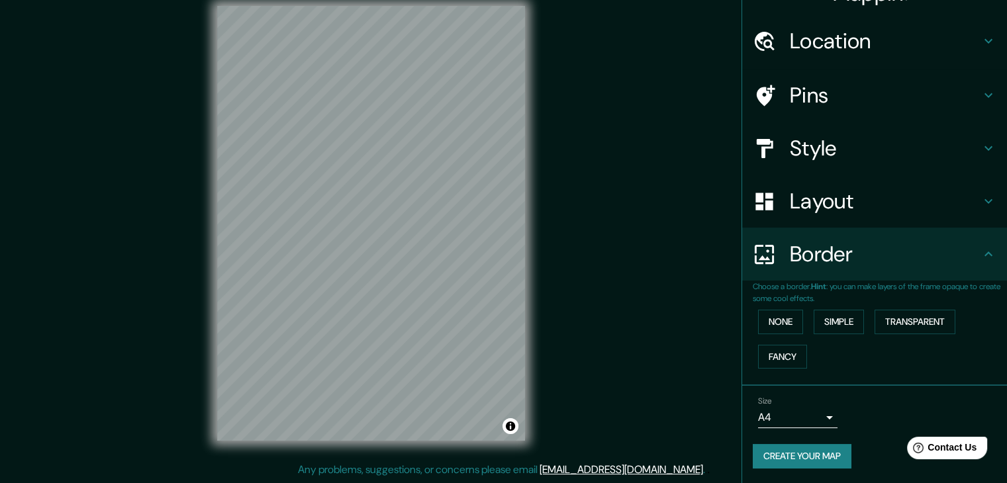 The image size is (1007, 483). I want to click on button: Toggle attribution, so click(510, 426).